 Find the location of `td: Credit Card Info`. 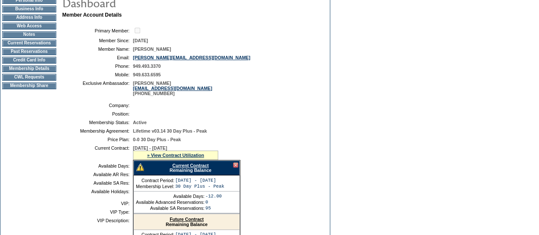

td: Credit Card Info is located at coordinates (29, 60).